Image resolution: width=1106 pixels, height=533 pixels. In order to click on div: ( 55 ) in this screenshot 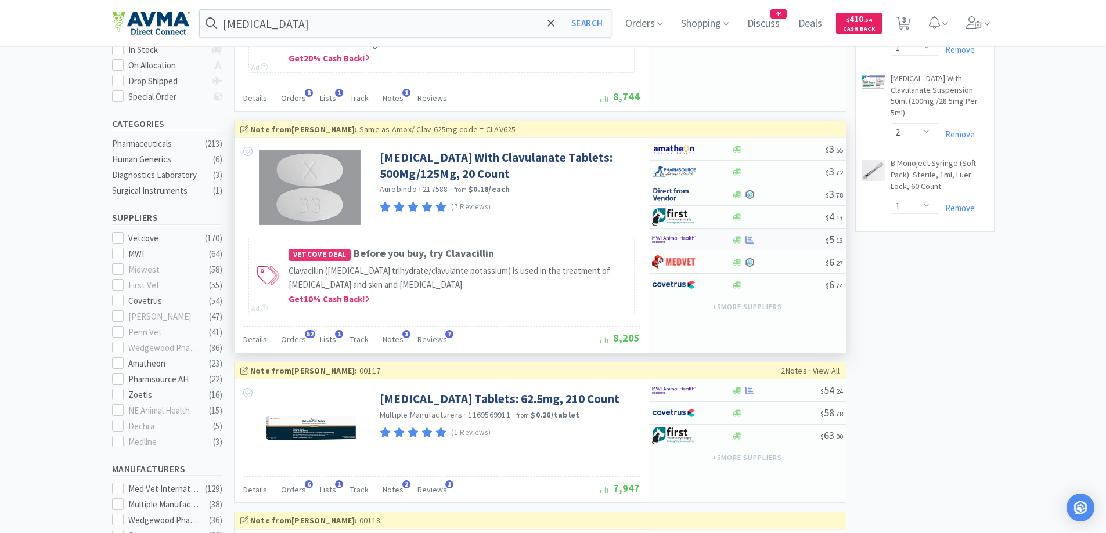, I will do `click(215, 286)`.